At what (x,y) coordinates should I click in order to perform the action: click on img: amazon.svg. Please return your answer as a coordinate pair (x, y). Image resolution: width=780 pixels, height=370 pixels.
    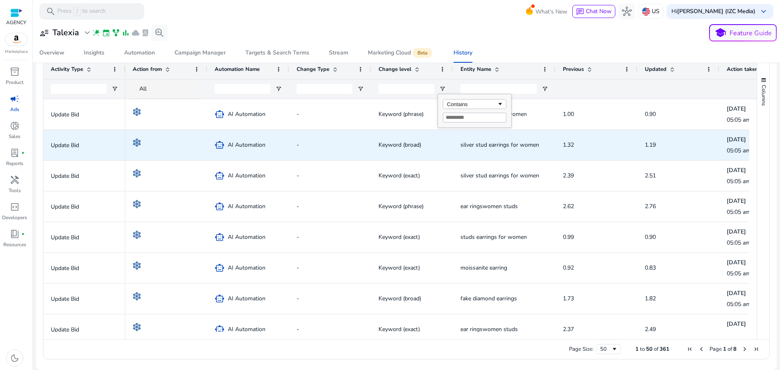
    Looking at the image, I should click on (16, 39).